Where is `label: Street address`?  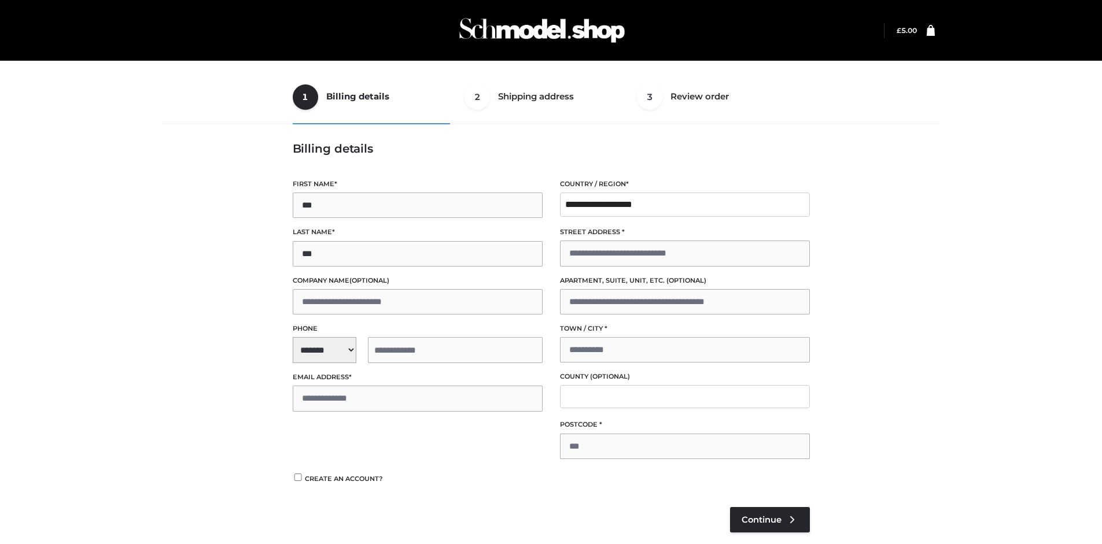
label: Street address is located at coordinates (685, 232).